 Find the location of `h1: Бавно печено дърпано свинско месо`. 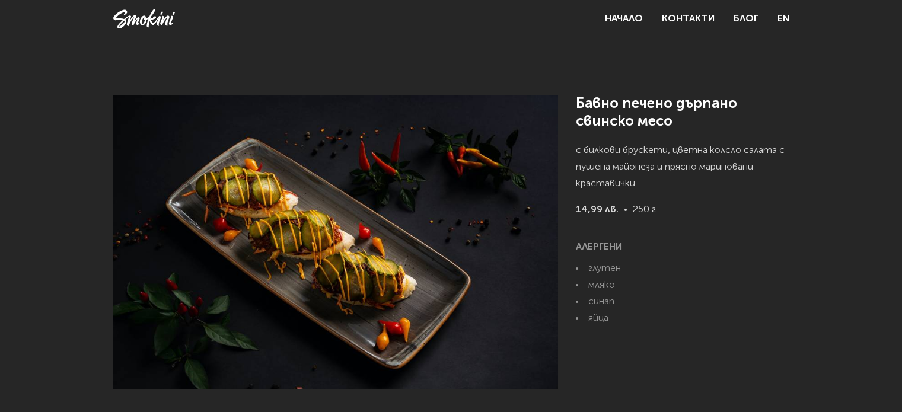

h1: Бавно печено дърпано свинско месо is located at coordinates (682, 113).